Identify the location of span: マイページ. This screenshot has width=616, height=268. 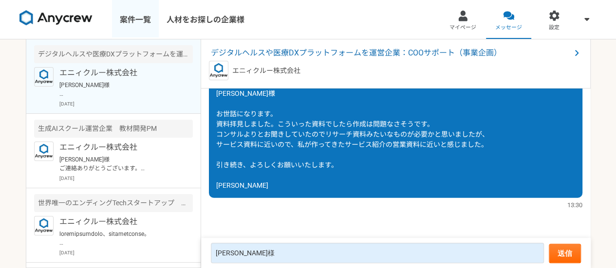
(463, 28).